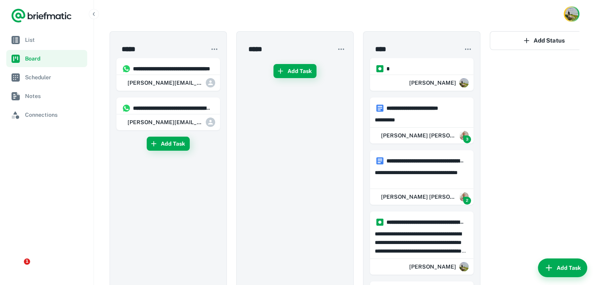 Image resolution: width=595 pixels, height=285 pixels. What do you see at coordinates (47, 77) in the screenshot?
I see `a: Scheduler` at bounding box center [47, 77].